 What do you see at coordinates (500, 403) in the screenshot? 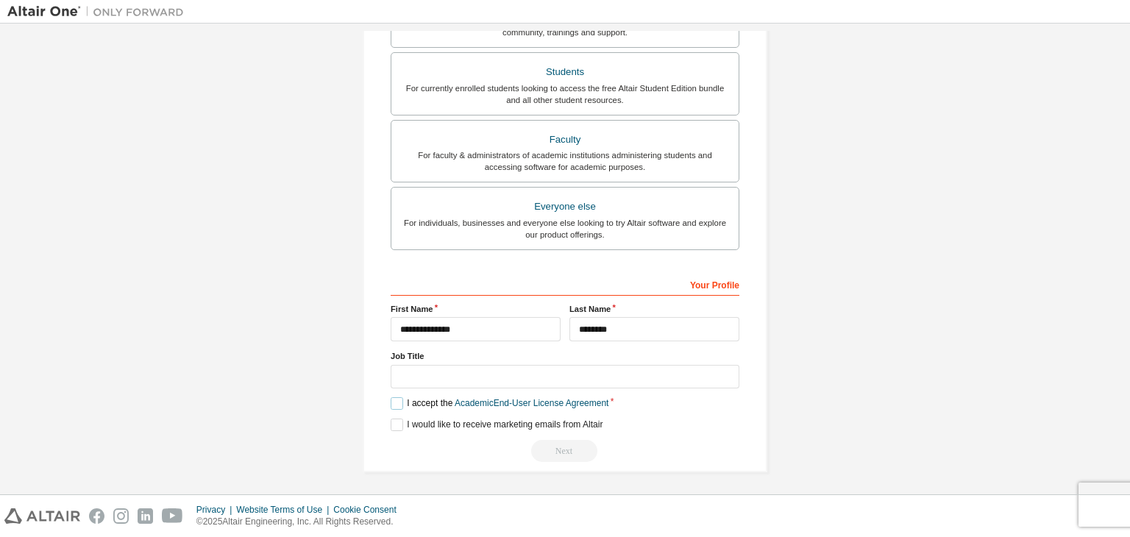
I see `label: I accept the` at bounding box center [500, 403].